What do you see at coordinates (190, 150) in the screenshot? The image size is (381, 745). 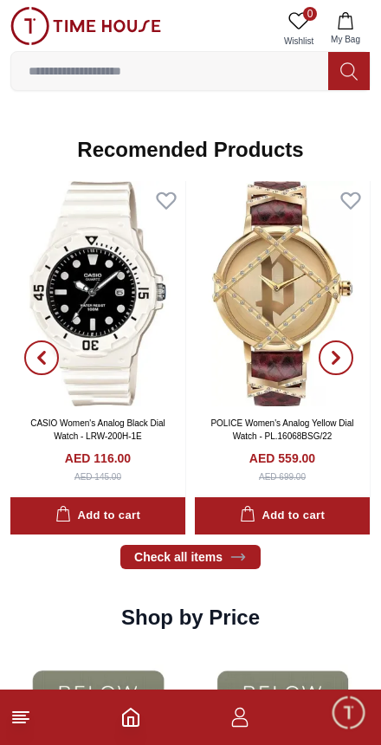 I see `h2: Recomended Products` at bounding box center [190, 150].